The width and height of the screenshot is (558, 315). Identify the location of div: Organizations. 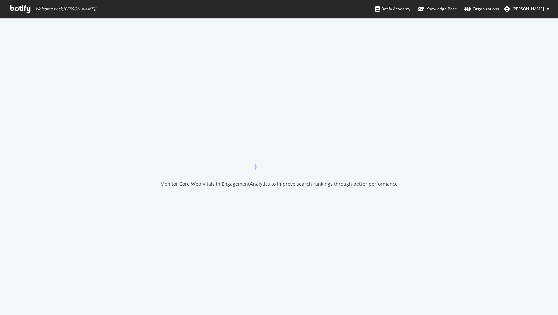
(481, 9).